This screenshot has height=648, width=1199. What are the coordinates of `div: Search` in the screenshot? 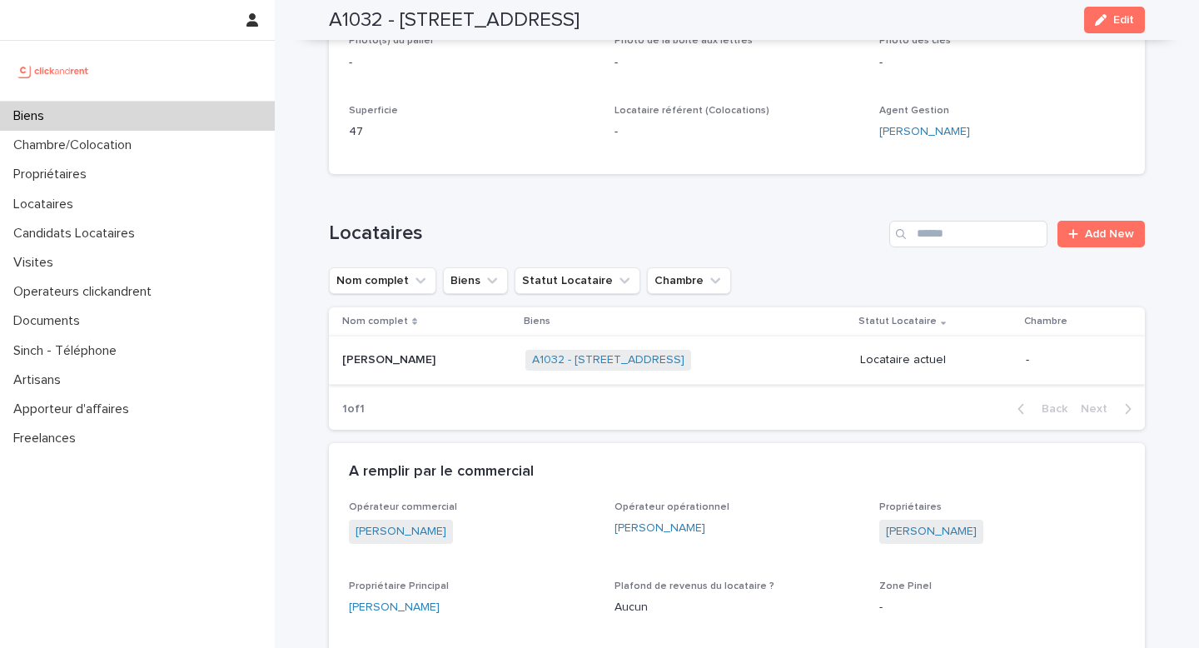 It's located at (968, 234).